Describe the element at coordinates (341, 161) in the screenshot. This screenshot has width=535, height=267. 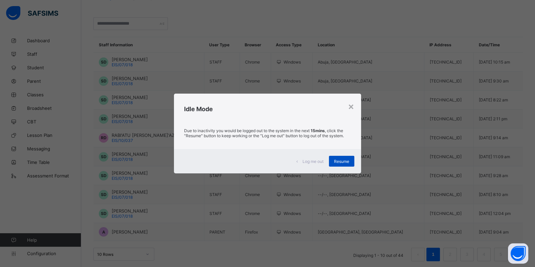
I see `span: Resume` at that location.